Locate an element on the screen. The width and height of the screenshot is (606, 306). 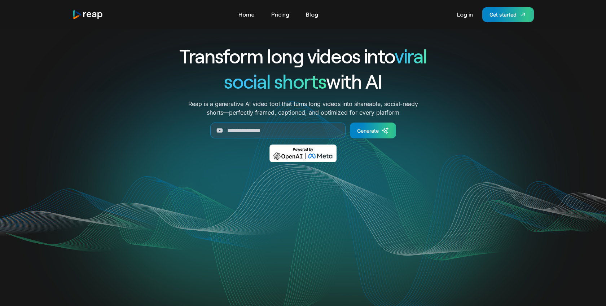
div: Get started is located at coordinates (502, 14).